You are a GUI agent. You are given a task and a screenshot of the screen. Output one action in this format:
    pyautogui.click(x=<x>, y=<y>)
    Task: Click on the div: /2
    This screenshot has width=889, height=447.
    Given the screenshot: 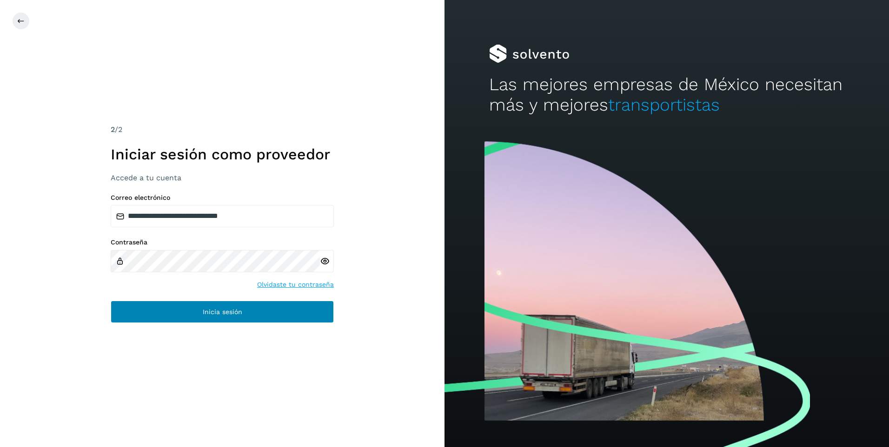 What is the action you would take?
    pyautogui.click(x=222, y=130)
    